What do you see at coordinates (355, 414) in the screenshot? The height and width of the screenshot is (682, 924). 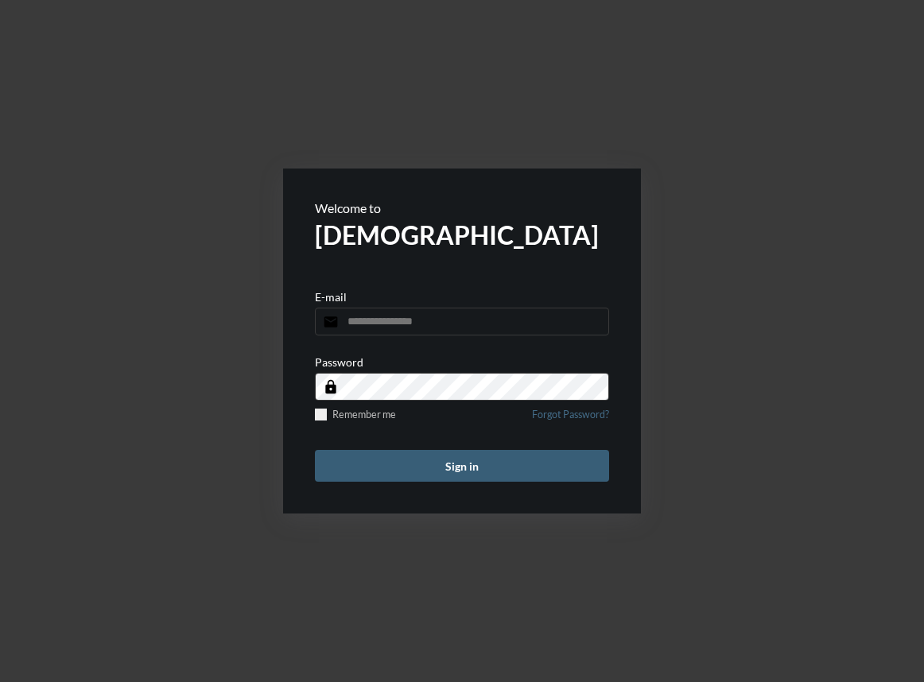 I see `label: Remember me` at bounding box center [355, 414].